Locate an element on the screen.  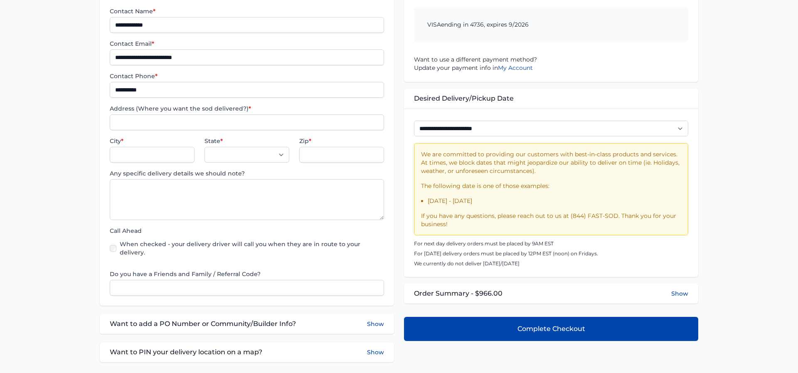
div: Desired Delivery/Pickup Date is located at coordinates (551, 99).